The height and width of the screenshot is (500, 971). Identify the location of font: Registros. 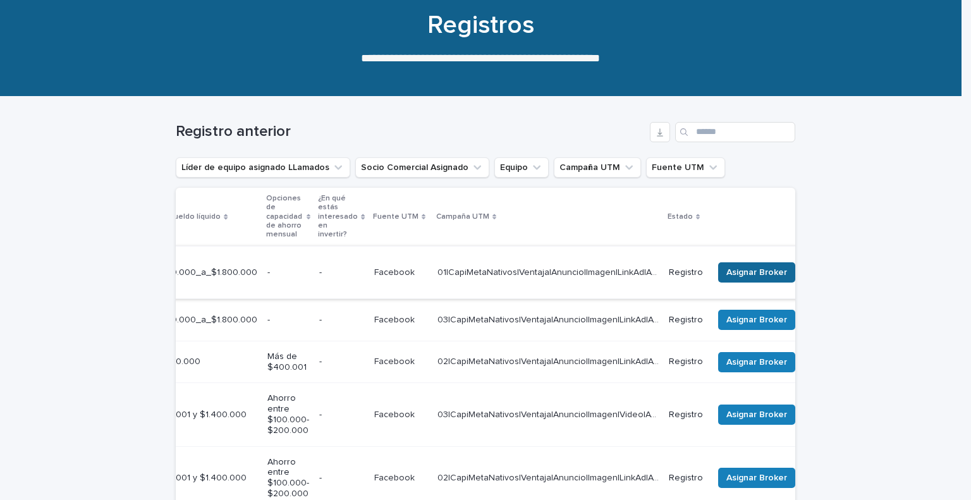
(480, 25).